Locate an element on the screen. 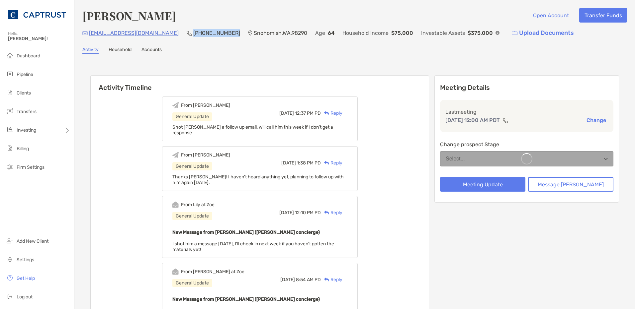  p: $75,000 is located at coordinates (402, 33).